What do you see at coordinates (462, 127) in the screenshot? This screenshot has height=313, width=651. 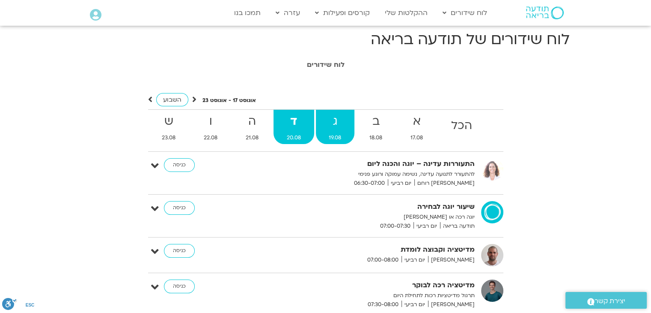 I see `a: הכל` at bounding box center [462, 127].